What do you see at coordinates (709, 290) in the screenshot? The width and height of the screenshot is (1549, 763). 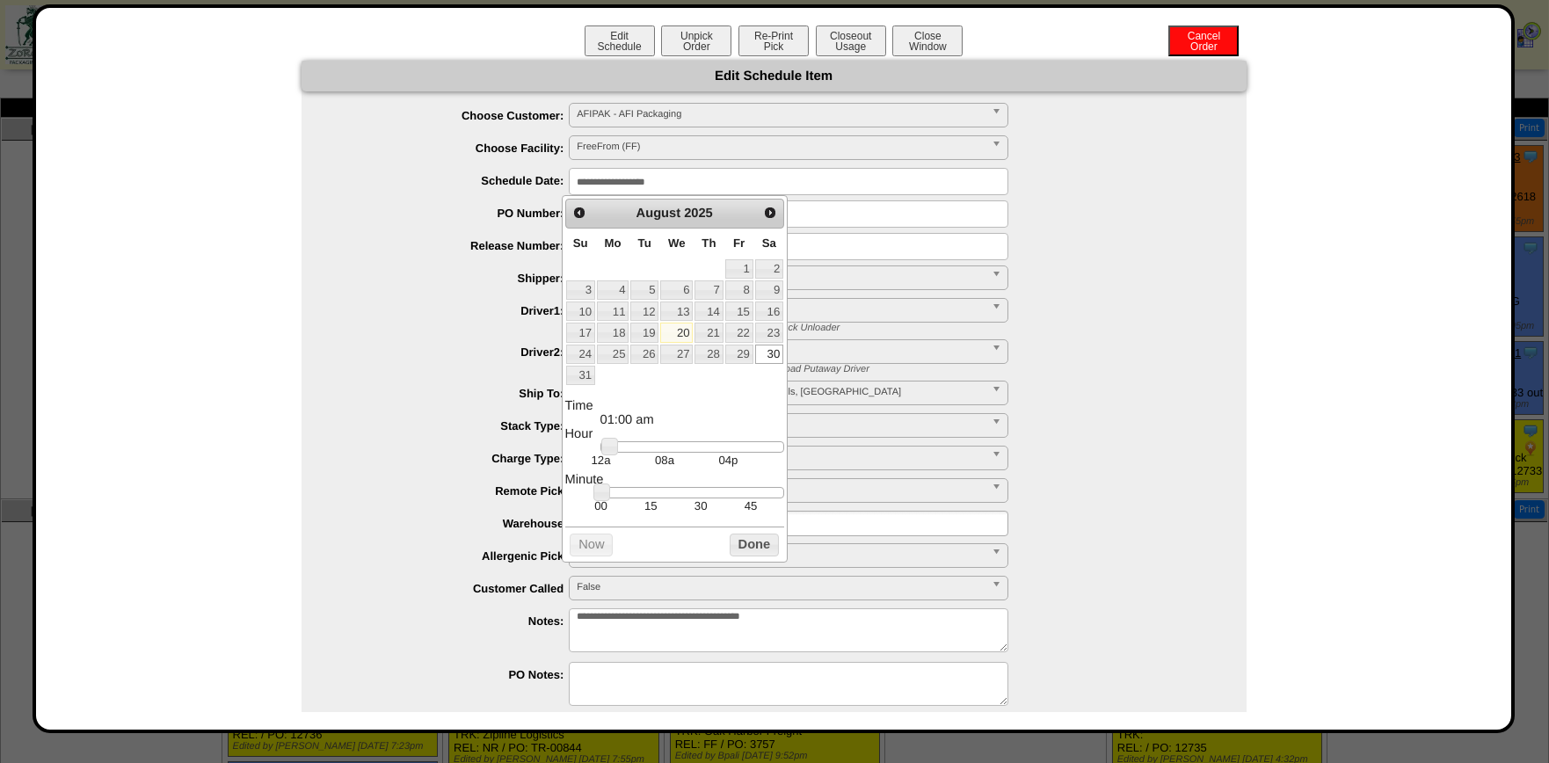 I see `a: 7` at bounding box center [709, 290].